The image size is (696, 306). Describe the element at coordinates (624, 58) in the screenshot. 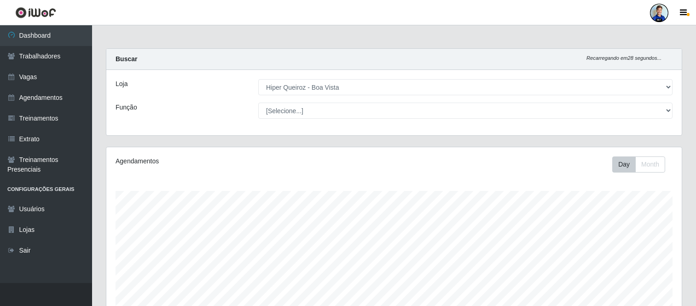

I see `i: Recarregando em 28 segundos...` at that location.